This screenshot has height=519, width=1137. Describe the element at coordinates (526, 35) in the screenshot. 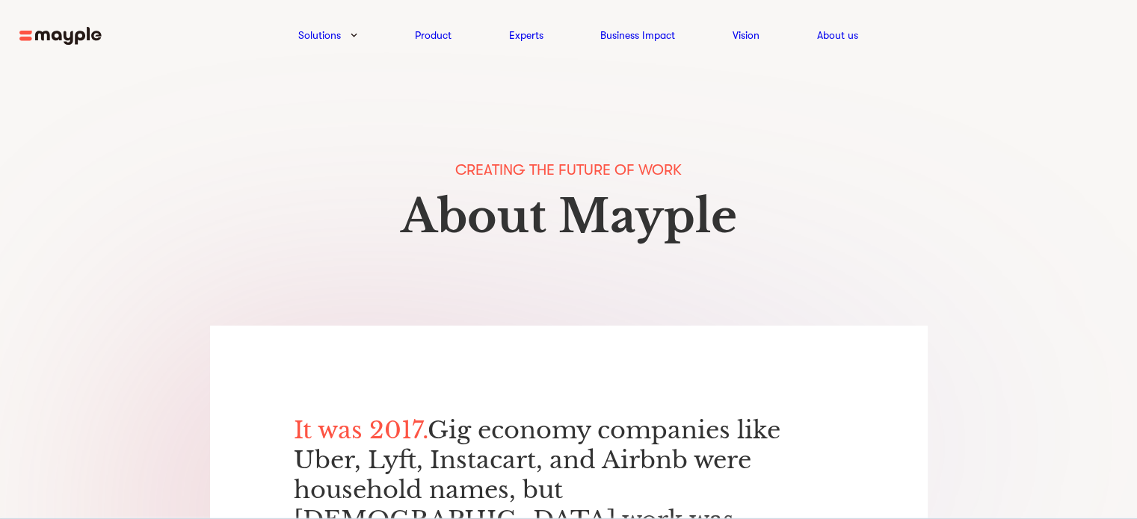

I see `a: Experts` at that location.